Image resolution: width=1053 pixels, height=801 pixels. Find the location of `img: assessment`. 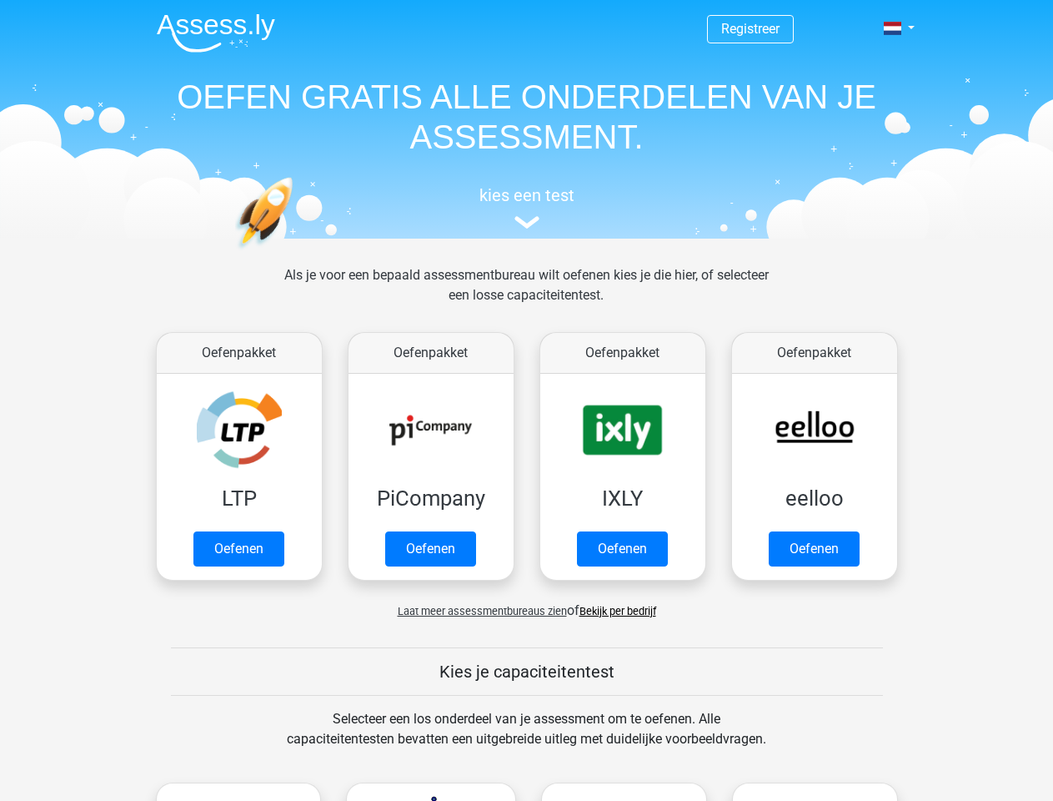

img: assessment is located at coordinates (527, 222).